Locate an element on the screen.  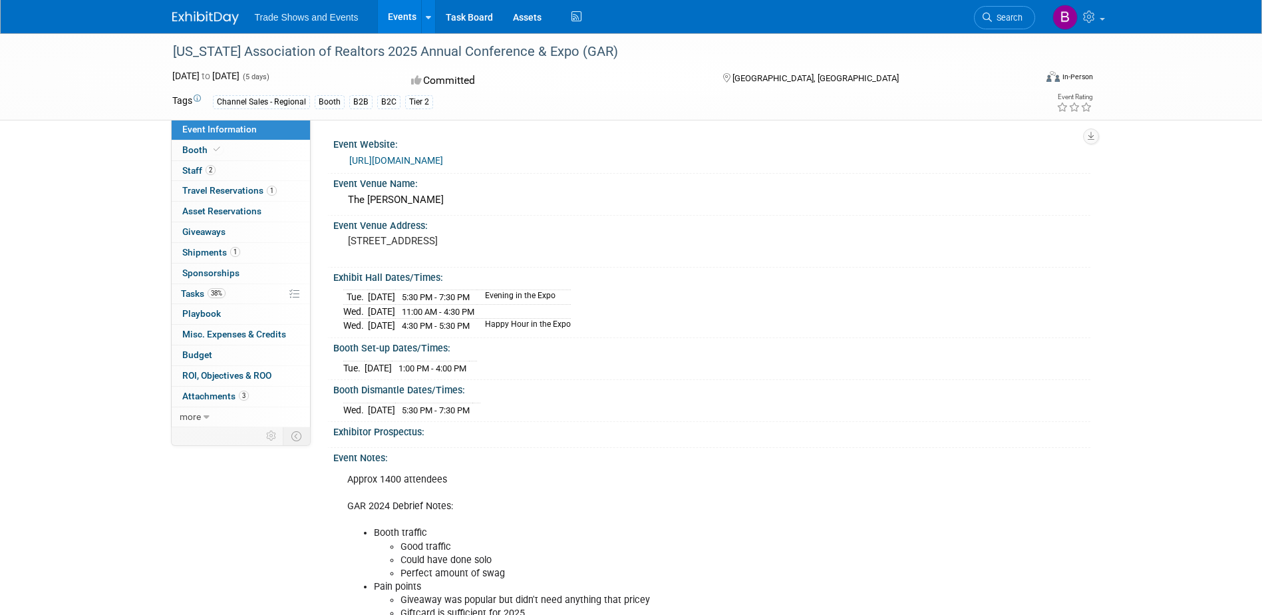
div: Event Website: is located at coordinates (712, 142).